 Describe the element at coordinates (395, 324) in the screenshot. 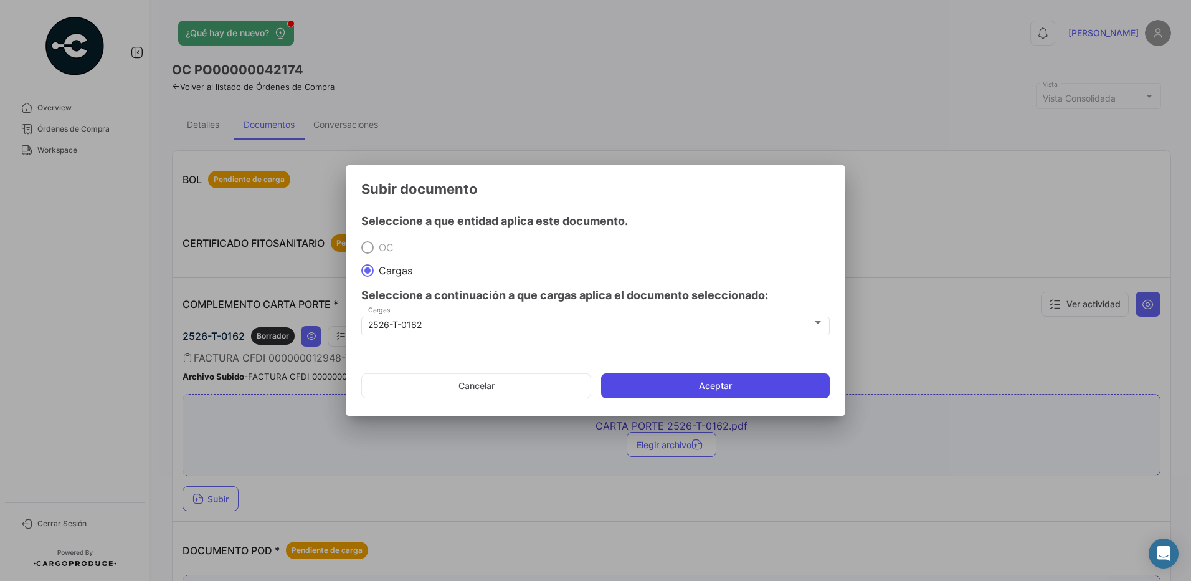

I see `mat-select-trigger: 2526-T-0162` at that location.